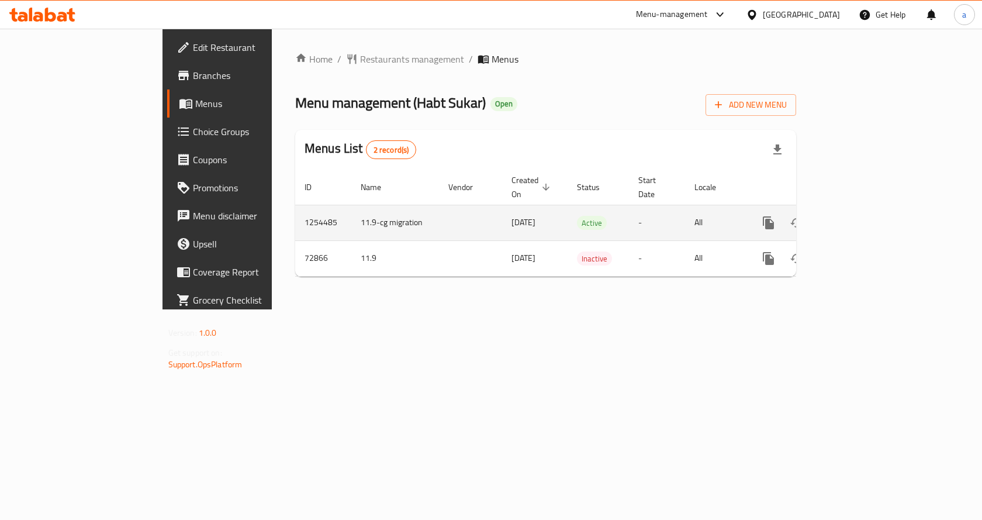 The height and width of the screenshot is (520, 982). What do you see at coordinates (195, 352) in the screenshot?
I see `span: Get support on:` at bounding box center [195, 352].